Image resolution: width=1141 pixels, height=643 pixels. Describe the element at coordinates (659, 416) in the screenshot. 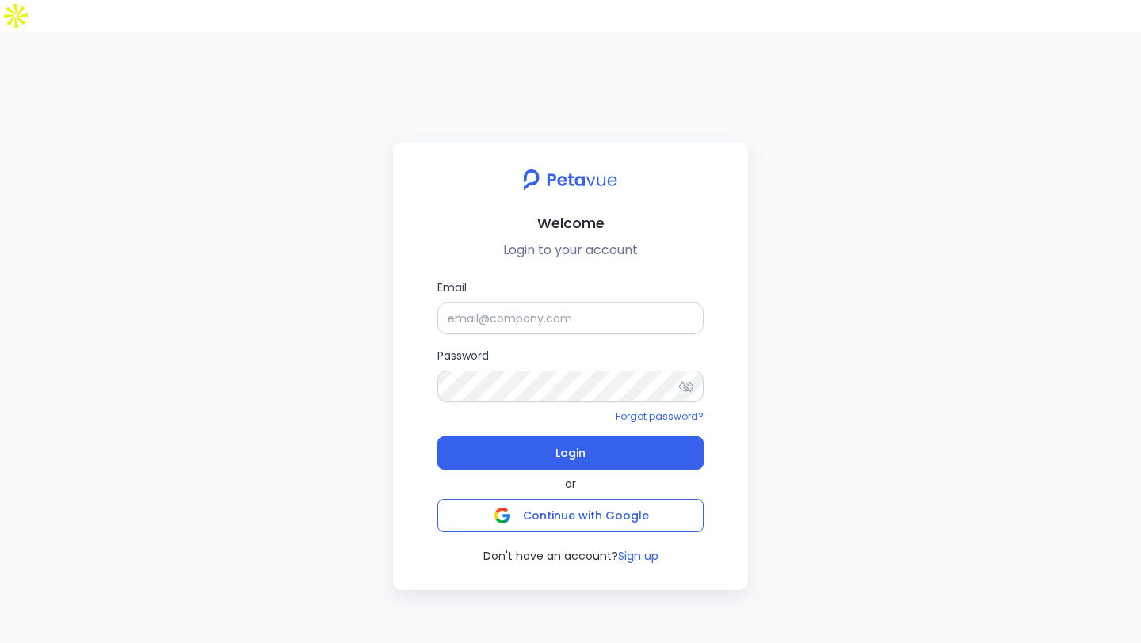

I see `a: Forgot password?` at that location.